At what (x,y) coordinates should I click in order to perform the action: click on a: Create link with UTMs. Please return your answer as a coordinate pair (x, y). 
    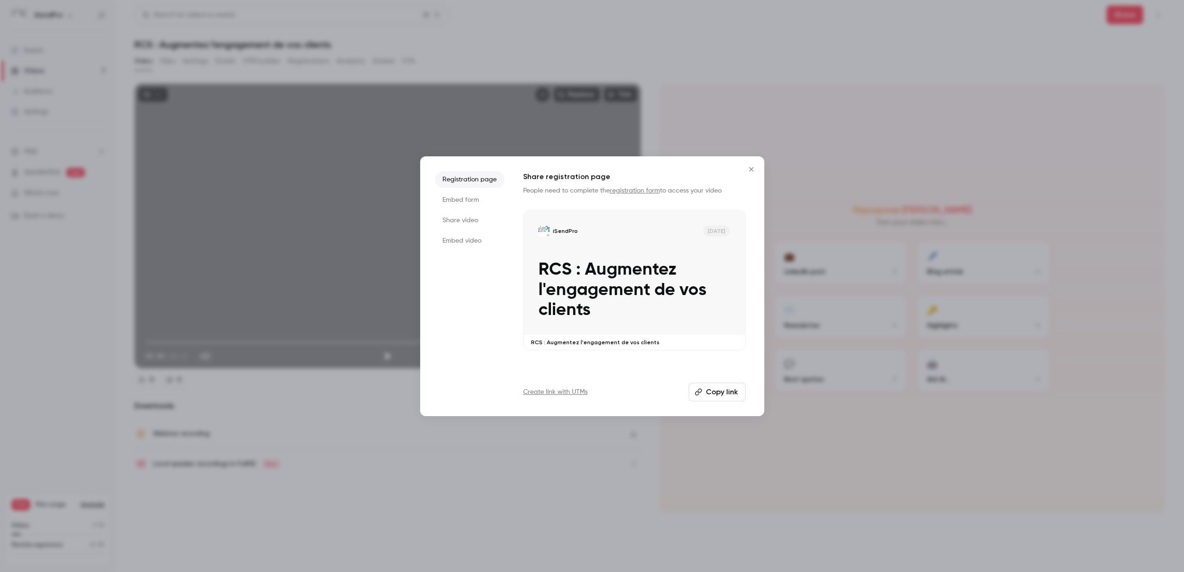
    Looking at the image, I should click on (555, 392).